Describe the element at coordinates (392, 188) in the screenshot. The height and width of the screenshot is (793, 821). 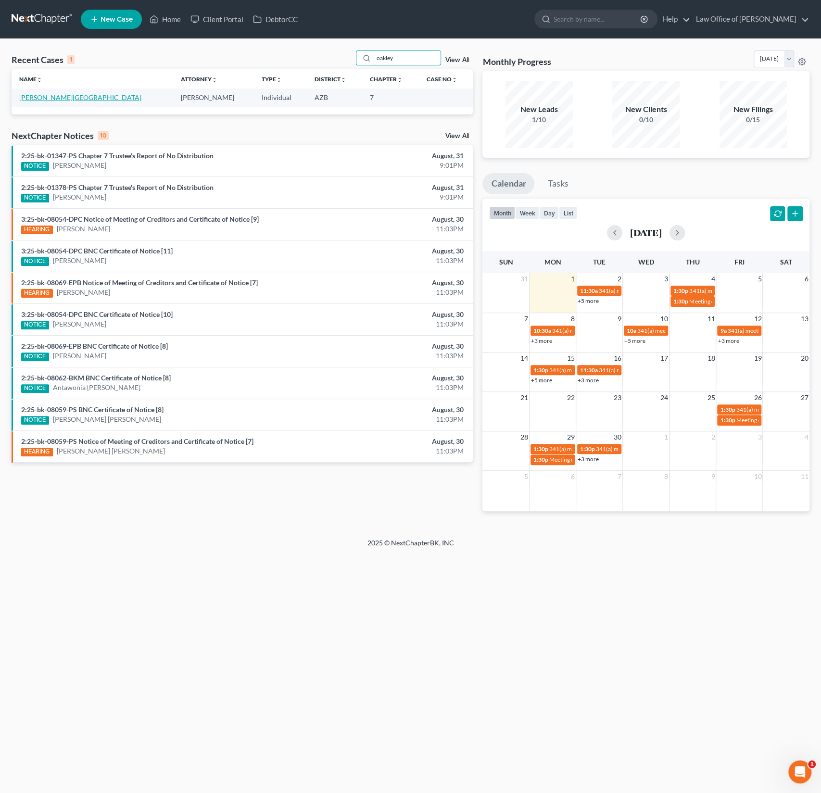
I see `div: August, 31` at that location.